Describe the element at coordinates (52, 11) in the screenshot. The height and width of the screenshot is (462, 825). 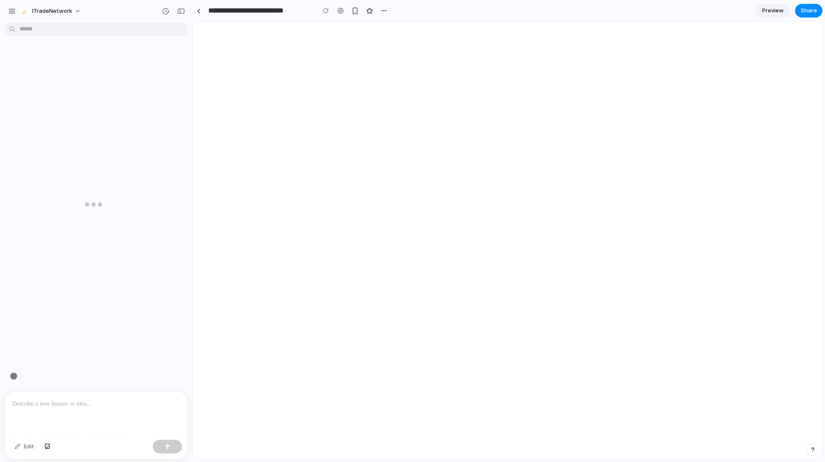
I see `span: iTradeNetwork` at that location.